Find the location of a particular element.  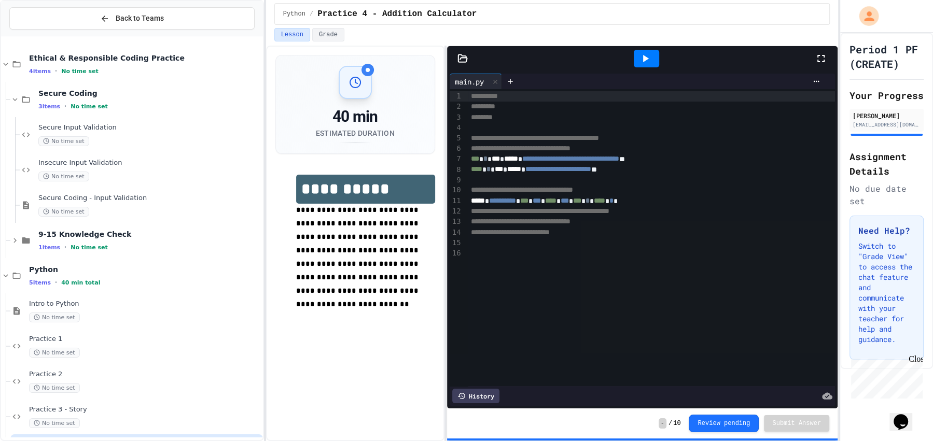

span: 4 items is located at coordinates (40, 71).